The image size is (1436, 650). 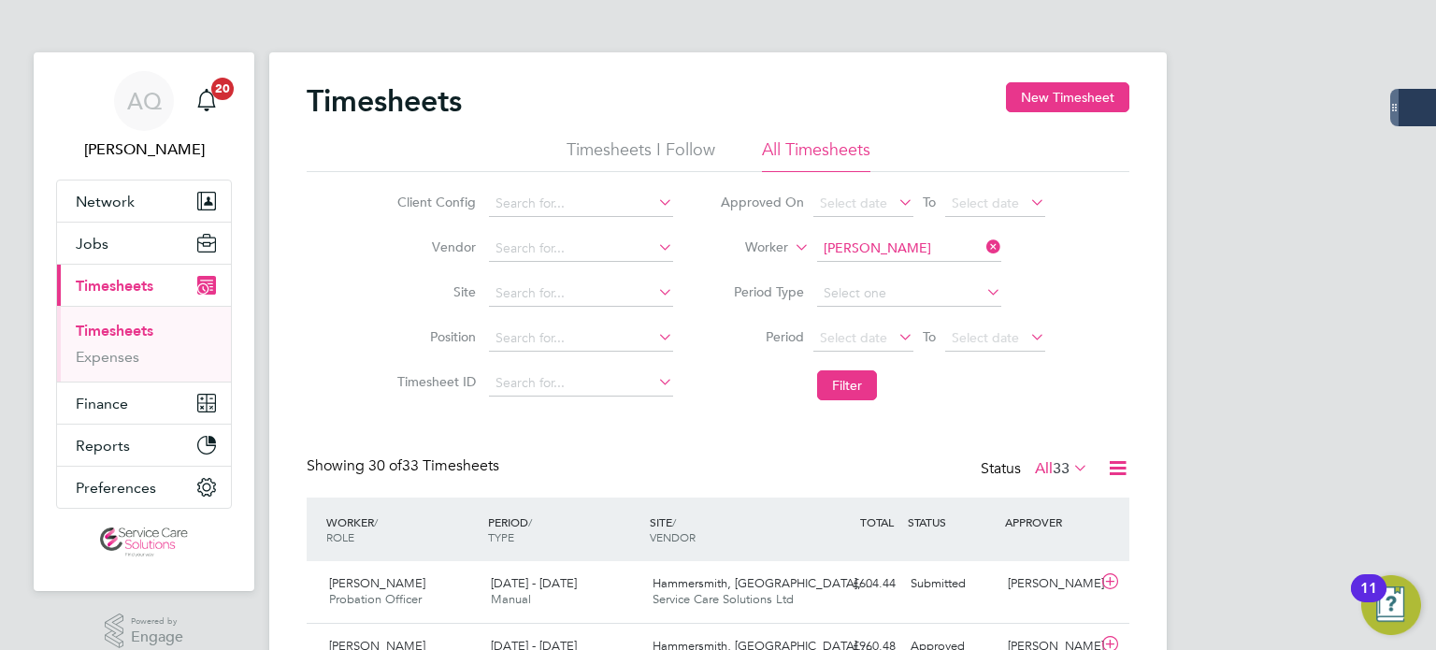 I want to click on label: Timesheet ID, so click(x=434, y=382).